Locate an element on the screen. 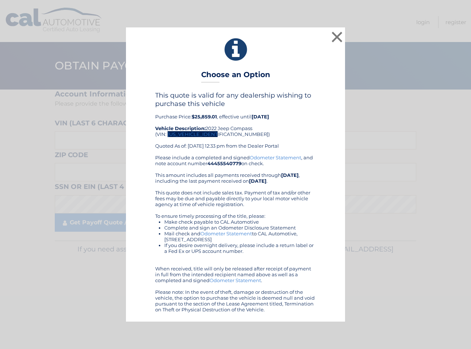 This screenshot has width=471, height=349. h3: Choose an Option is located at coordinates (236, 76).